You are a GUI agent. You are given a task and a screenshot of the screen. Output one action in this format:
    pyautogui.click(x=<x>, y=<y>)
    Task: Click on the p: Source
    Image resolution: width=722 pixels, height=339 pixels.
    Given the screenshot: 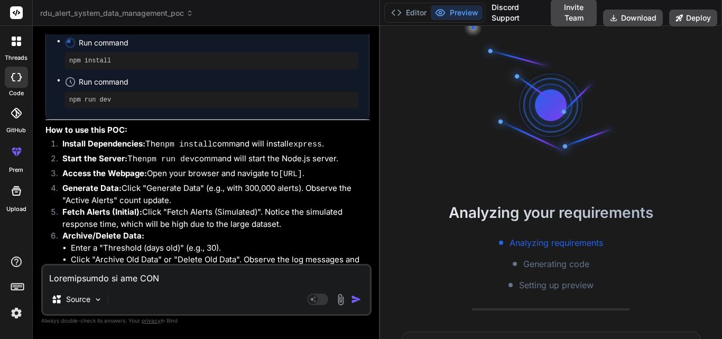 What is the action you would take?
    pyautogui.click(x=78, y=299)
    